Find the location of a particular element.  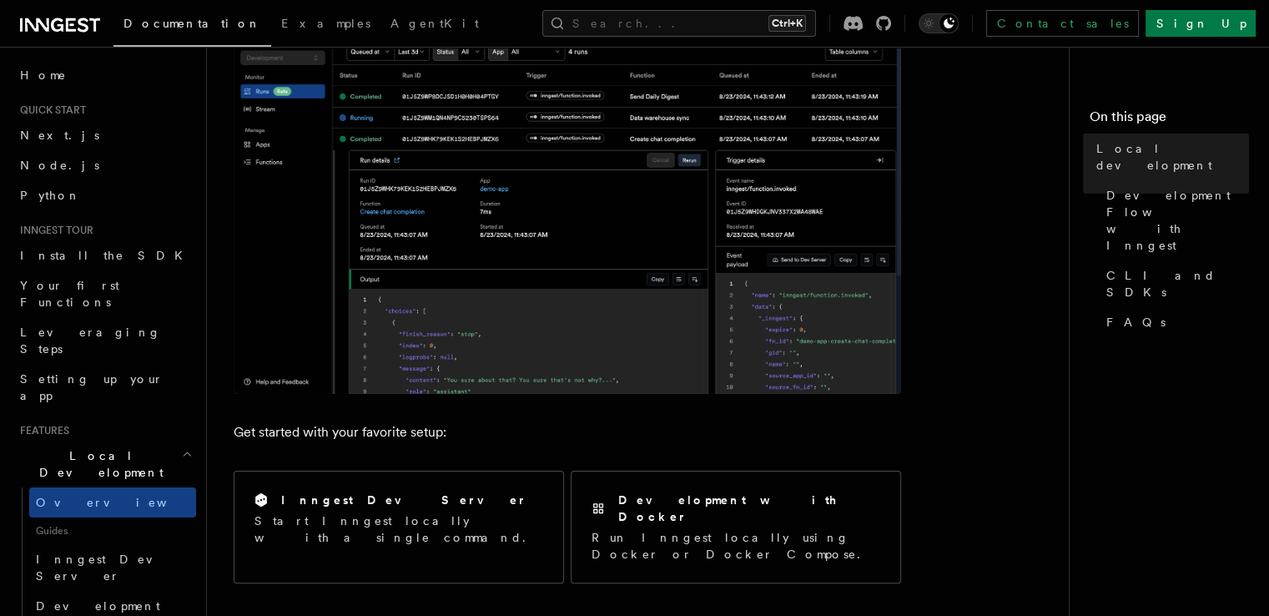

a: Local development is located at coordinates (1169, 157).